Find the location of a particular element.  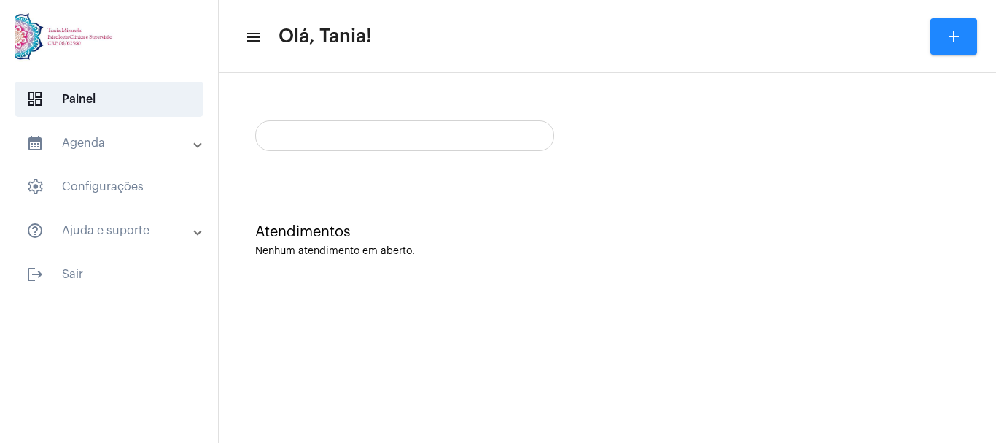

mat-expansion-panel-header: sidenav iconAjuda e suporte is located at coordinates (113, 230).